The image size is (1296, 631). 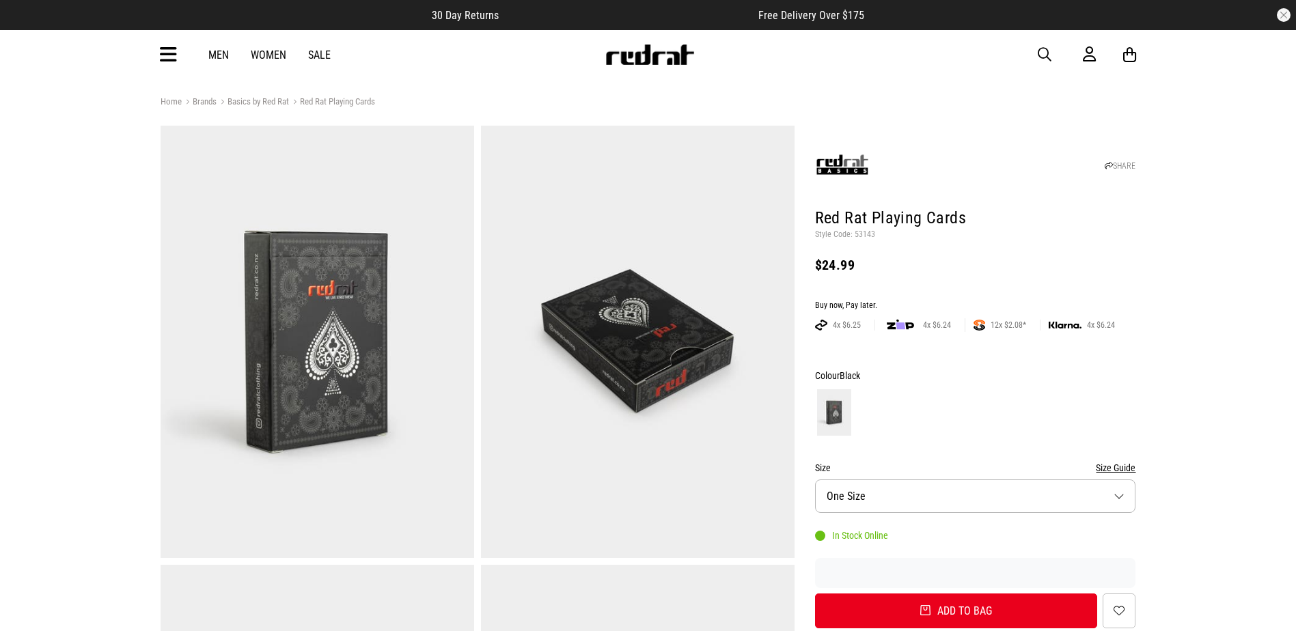 What do you see at coordinates (821, 325) in the screenshot?
I see `img: AFTERPAY` at bounding box center [821, 325].